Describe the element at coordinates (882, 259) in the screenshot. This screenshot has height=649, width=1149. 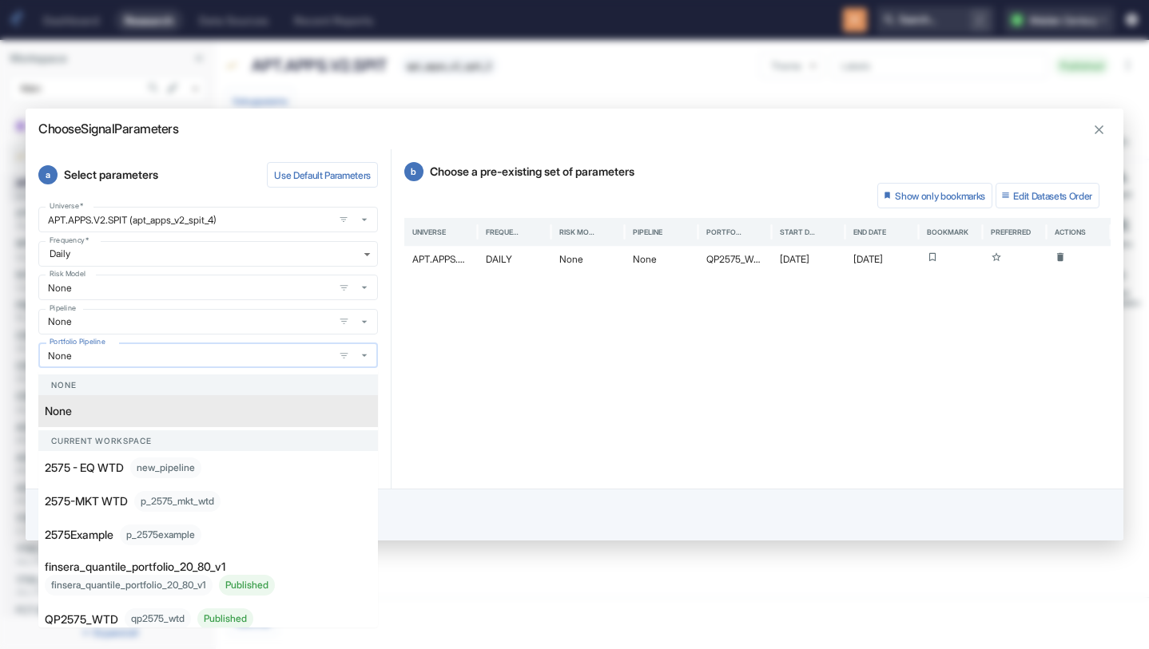
I see `div: 2025-09-01` at that location.